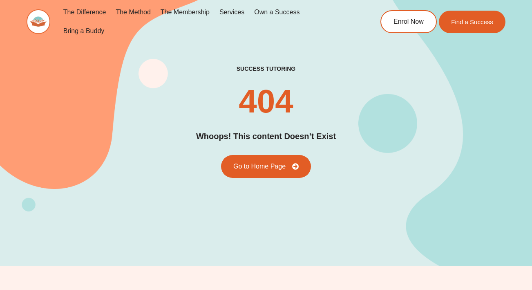  I want to click on h2: 404, so click(265, 101).